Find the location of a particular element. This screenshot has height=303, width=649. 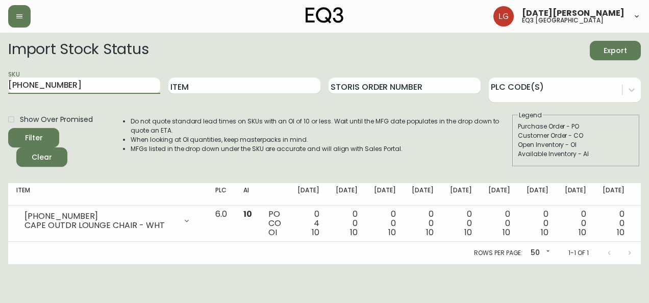

div: Purchase Order - PO is located at coordinates (576, 126).